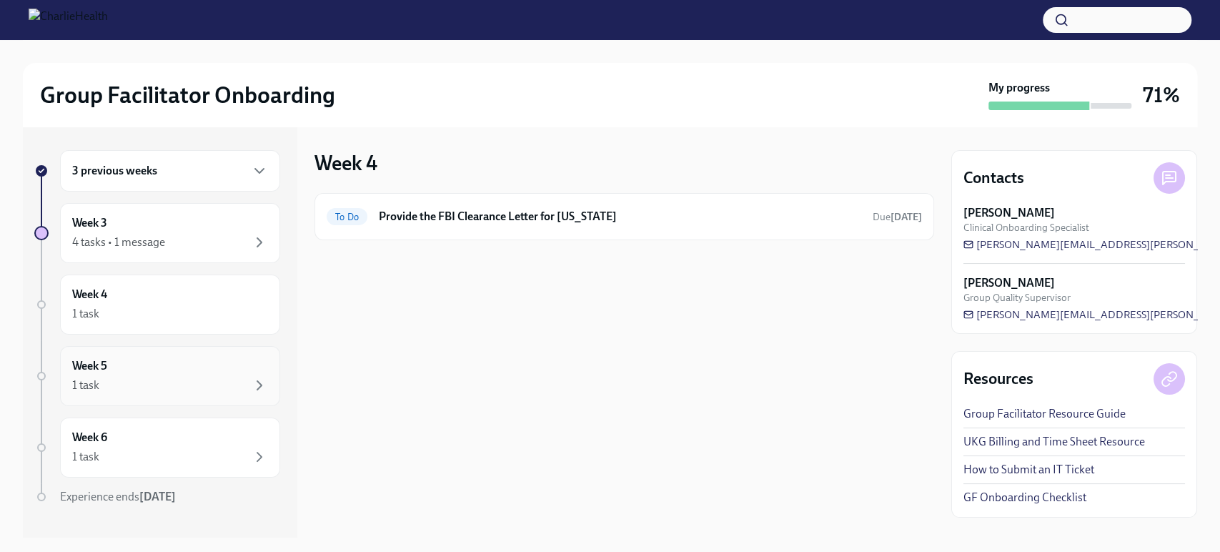 This screenshot has width=1220, height=552. What do you see at coordinates (89, 223) in the screenshot?
I see `h6: Week 3` at bounding box center [89, 223].